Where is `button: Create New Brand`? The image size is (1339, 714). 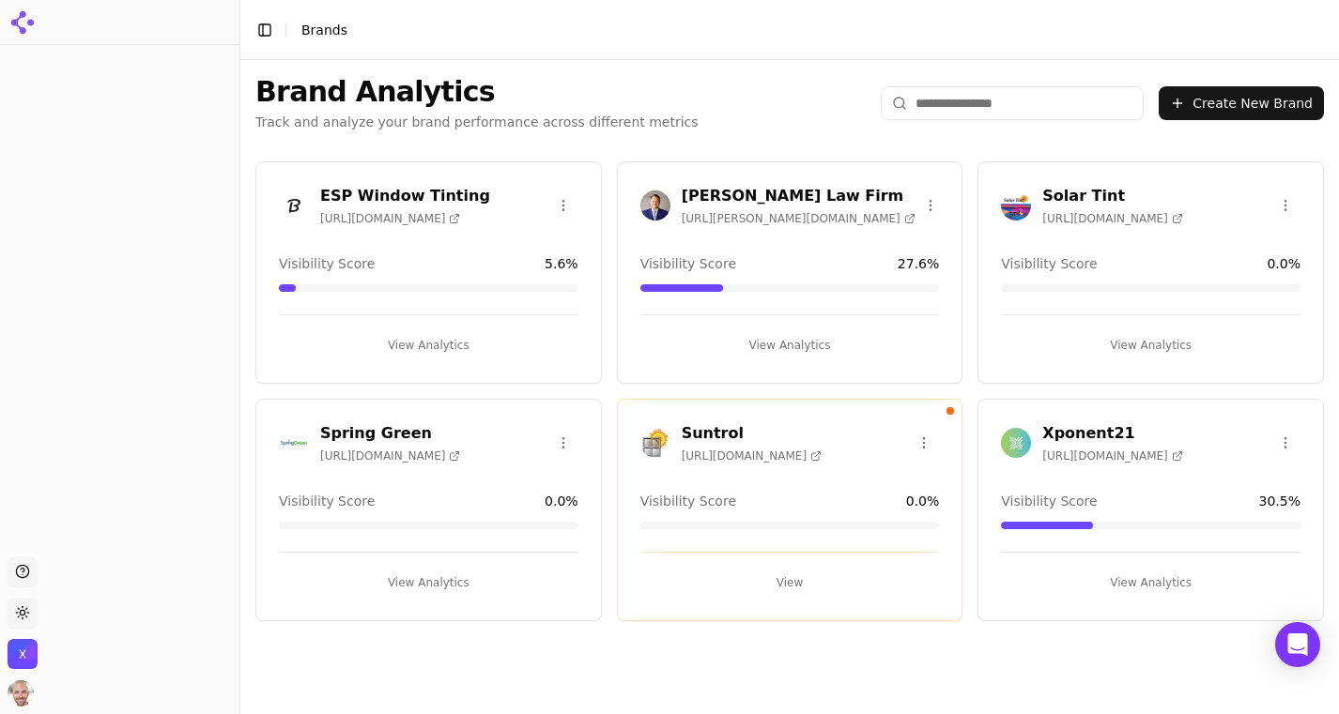
button: Create New Brand is located at coordinates (1241, 103).